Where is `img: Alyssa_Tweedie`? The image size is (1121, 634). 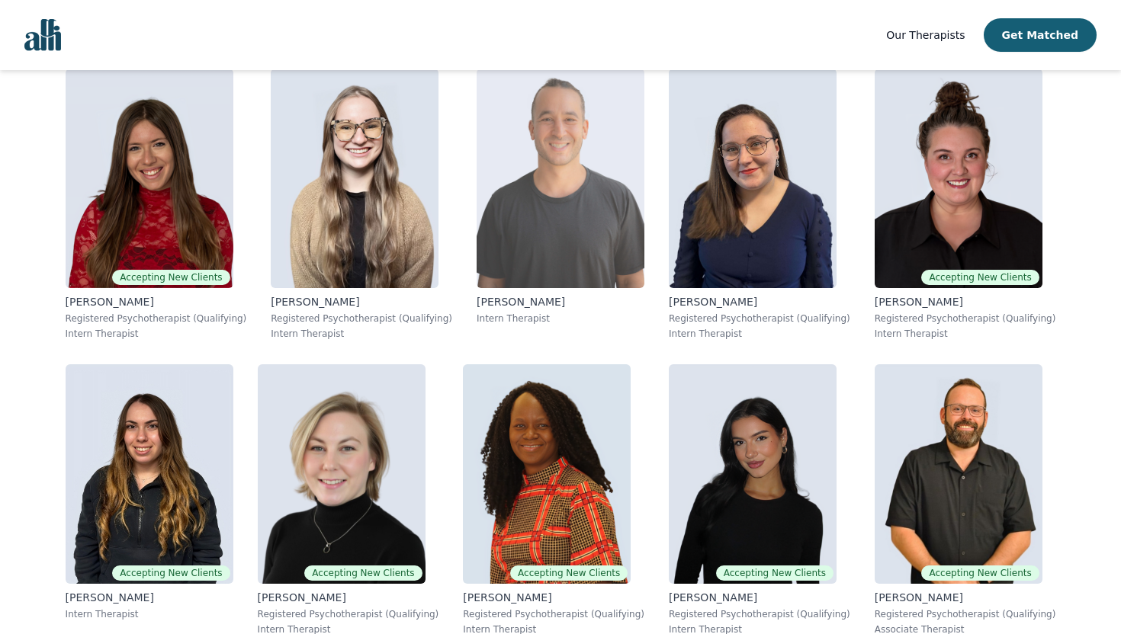 img: Alyssa_Tweedie is located at coordinates (753, 474).